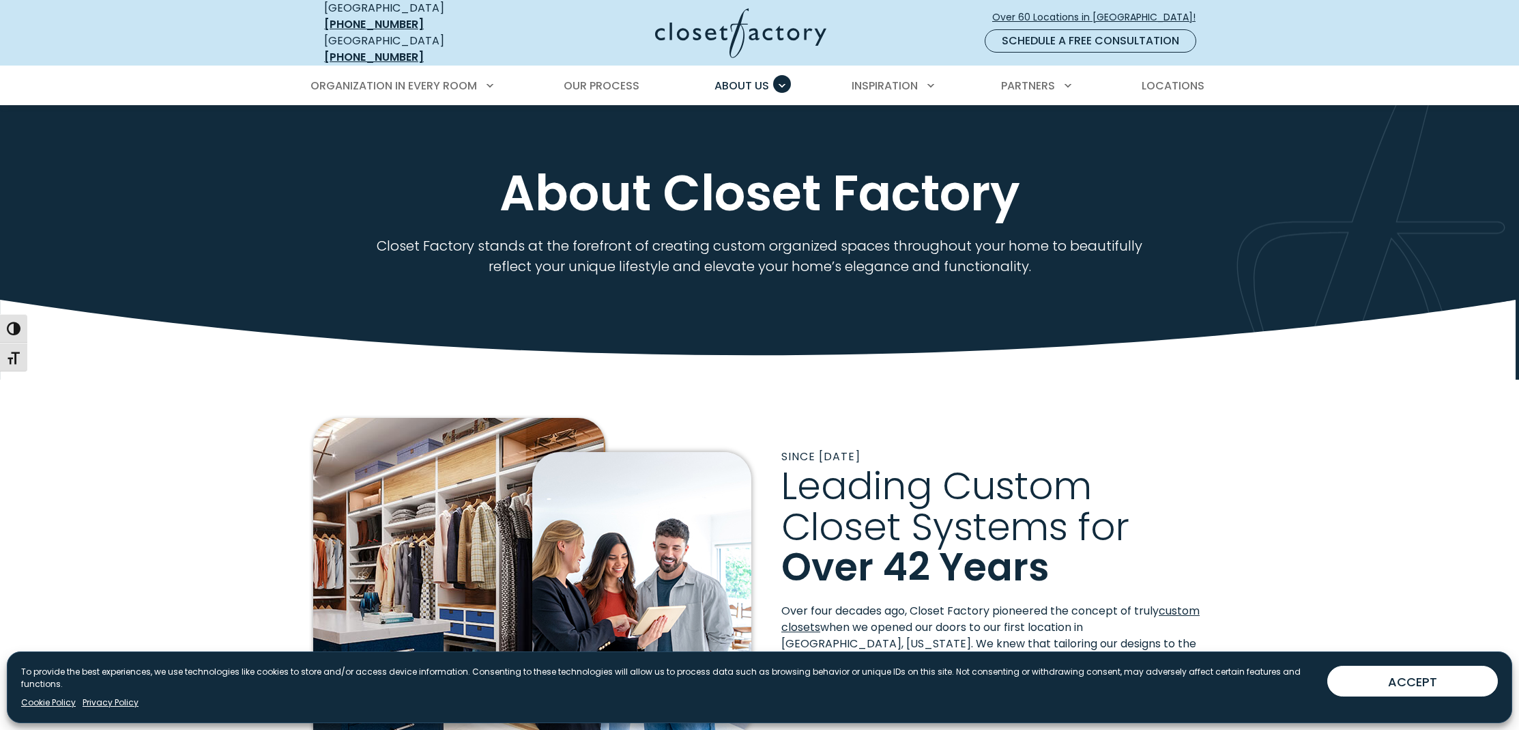 This screenshot has height=730, width=1519. I want to click on a: Schedule a Free Consultation, so click(1091, 41).